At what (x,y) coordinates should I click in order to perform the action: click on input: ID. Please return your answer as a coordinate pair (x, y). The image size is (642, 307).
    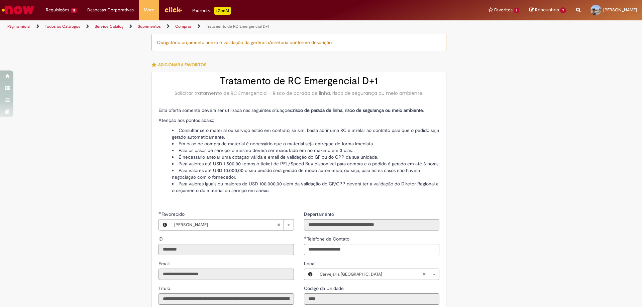
    Looking at the image, I should click on (226, 250).